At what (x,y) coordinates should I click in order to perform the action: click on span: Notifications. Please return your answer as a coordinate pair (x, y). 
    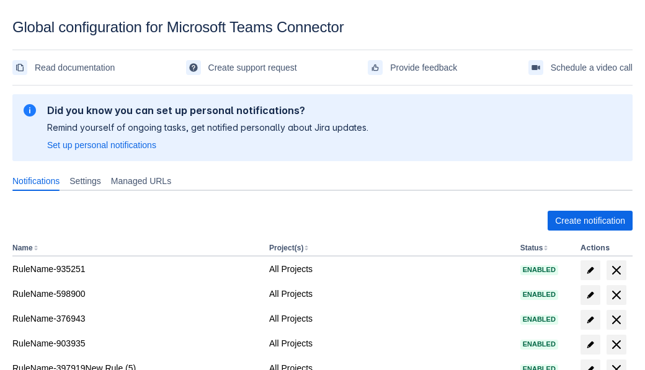
    Looking at the image, I should click on (36, 181).